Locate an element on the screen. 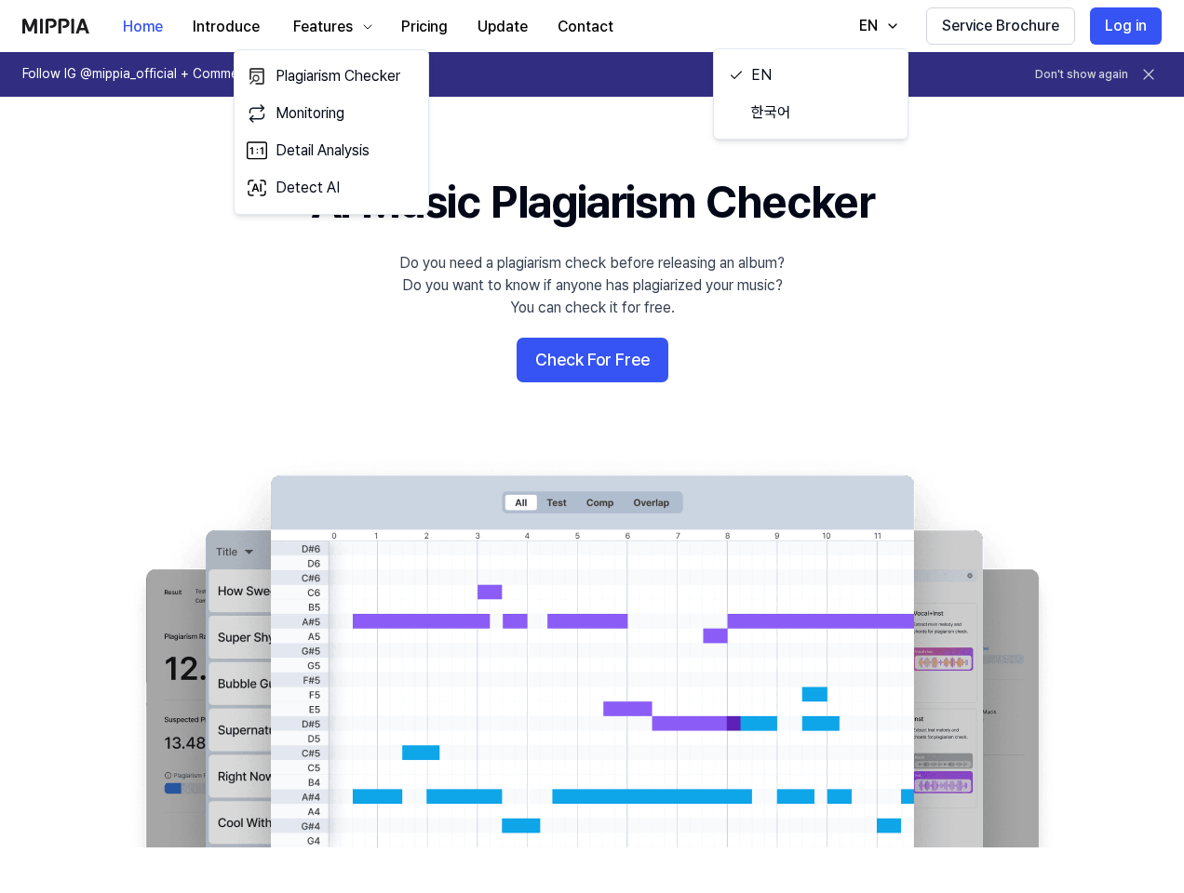  a: Detail Analysis is located at coordinates (331, 151).